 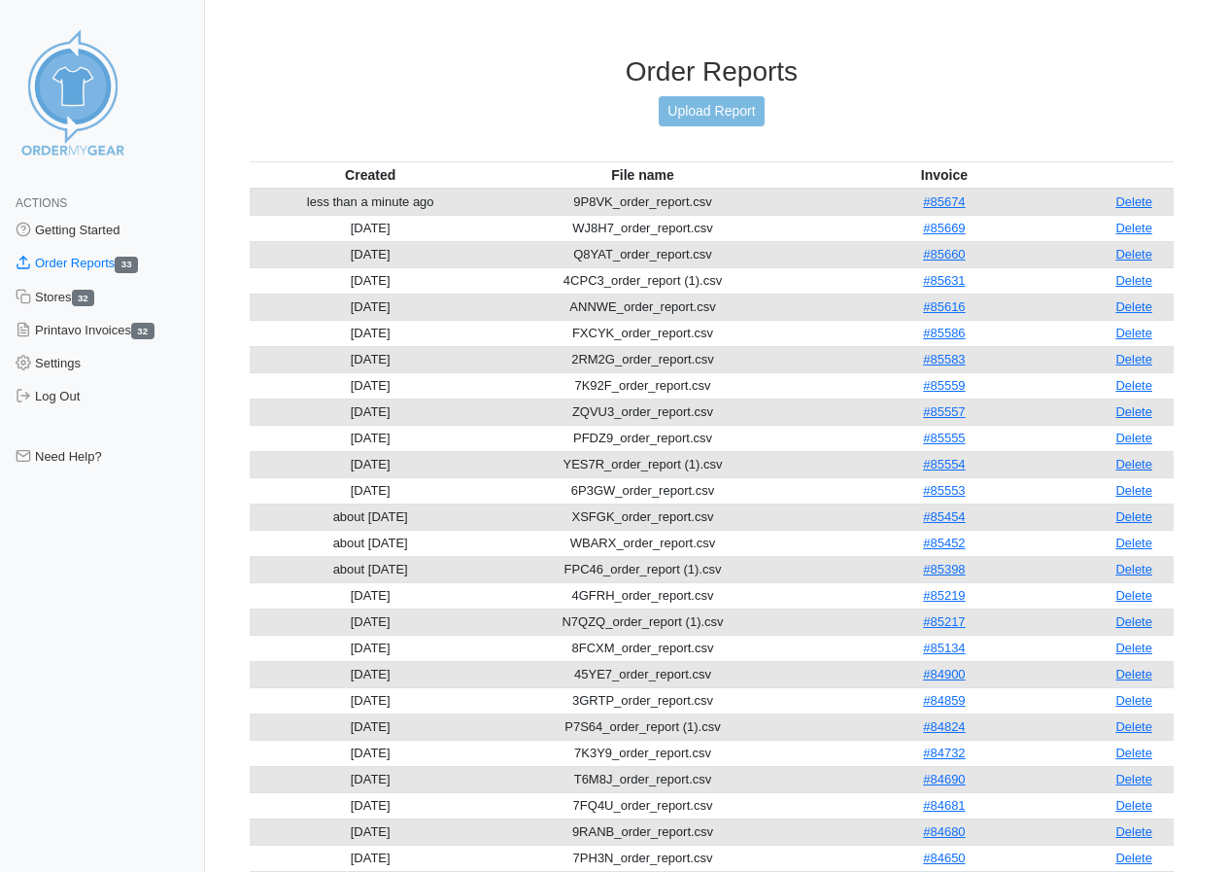 I want to click on th: Invoice, so click(x=945, y=175).